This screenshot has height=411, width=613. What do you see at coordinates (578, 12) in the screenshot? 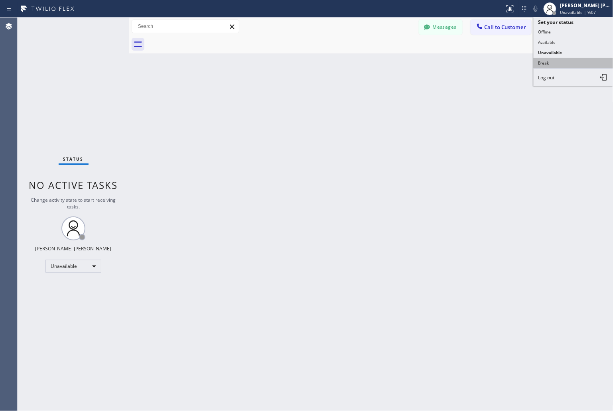
I see `span: Unavailable | 9:07` at bounding box center [578, 12].